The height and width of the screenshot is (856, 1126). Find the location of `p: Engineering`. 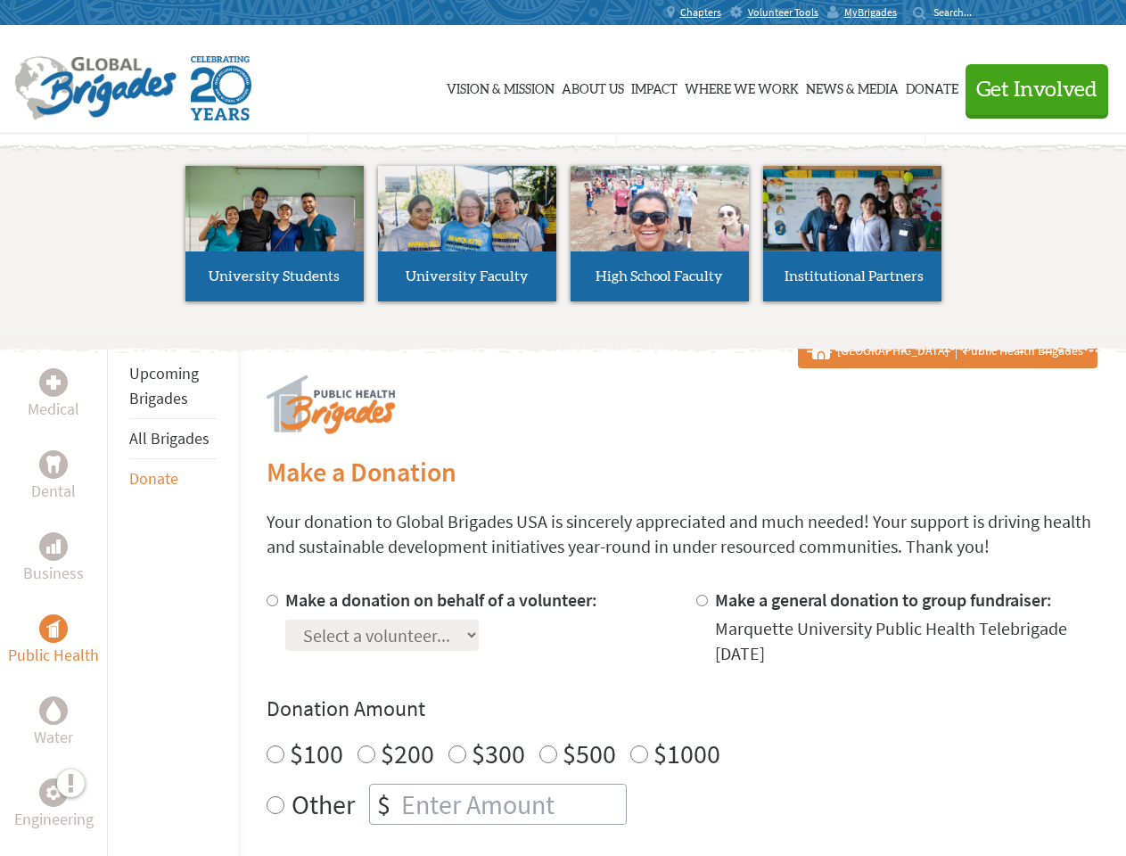

p: Engineering is located at coordinates (53, 819).